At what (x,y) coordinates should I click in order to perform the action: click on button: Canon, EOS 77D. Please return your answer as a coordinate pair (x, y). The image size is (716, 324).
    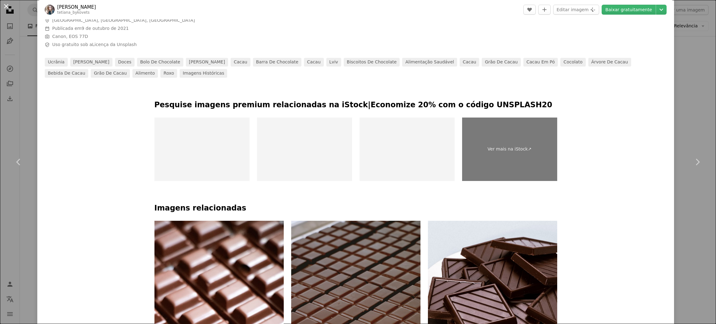
    Looking at the image, I should click on (70, 37).